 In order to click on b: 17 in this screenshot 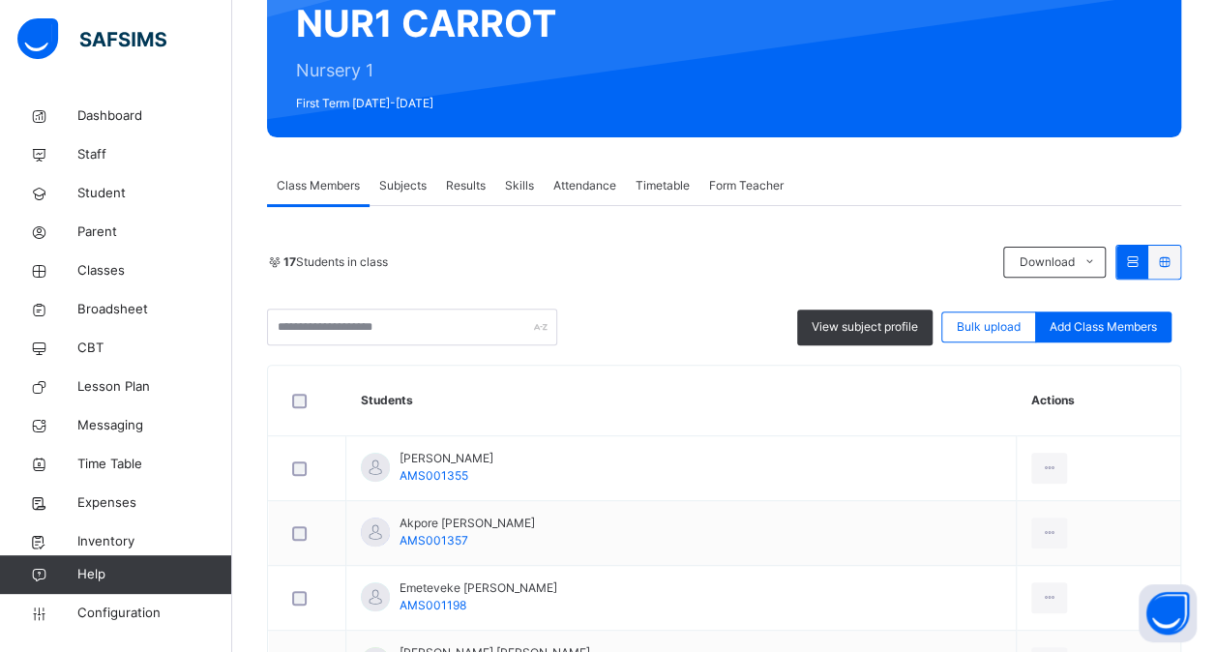, I will do `click(289, 261)`.